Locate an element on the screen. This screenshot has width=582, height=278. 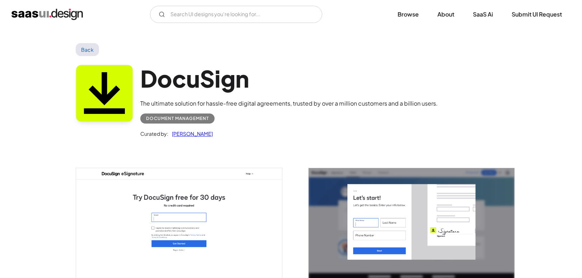
a: Back is located at coordinates (87, 50).